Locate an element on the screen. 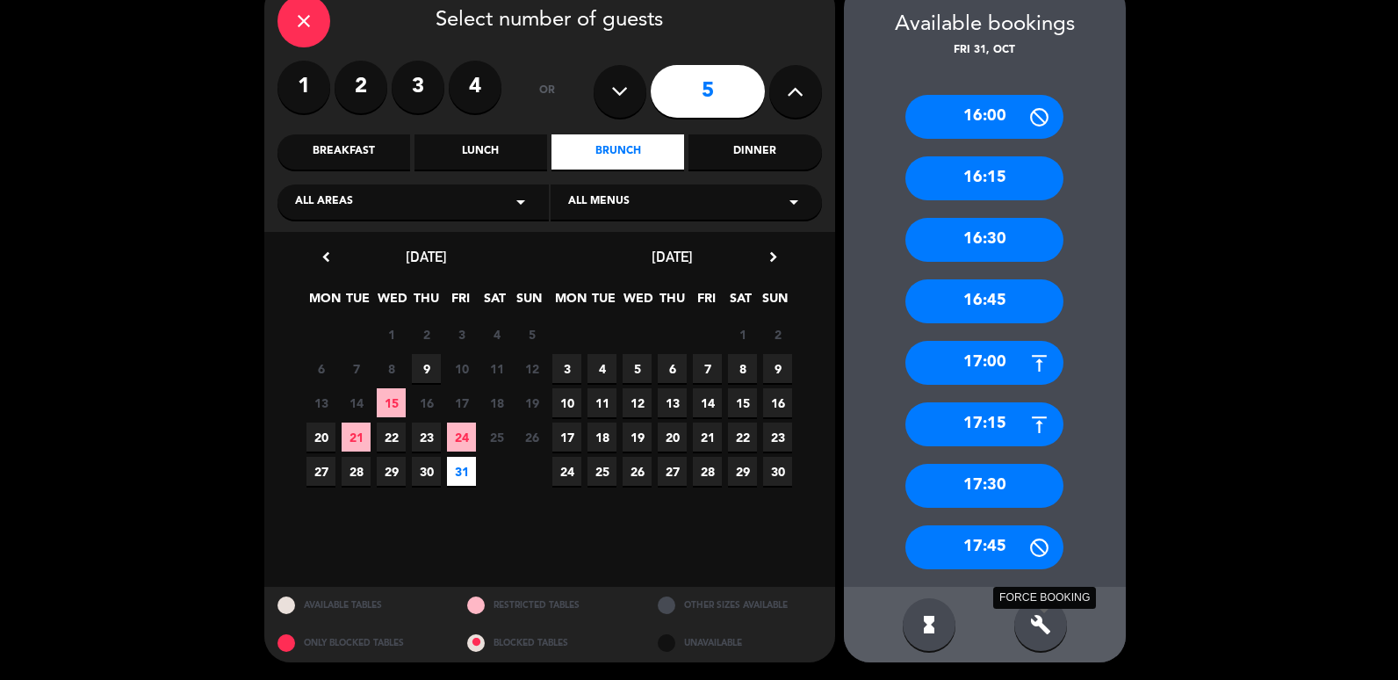 This screenshot has height=680, width=1398. div: 16:30 is located at coordinates (985, 240).